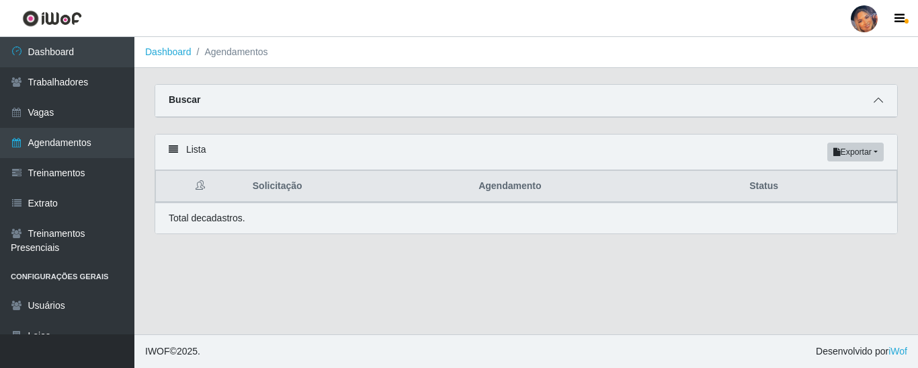 The image size is (918, 368). Describe the element at coordinates (526, 52) in the screenshot. I see `nav: breadcrumb` at that location.